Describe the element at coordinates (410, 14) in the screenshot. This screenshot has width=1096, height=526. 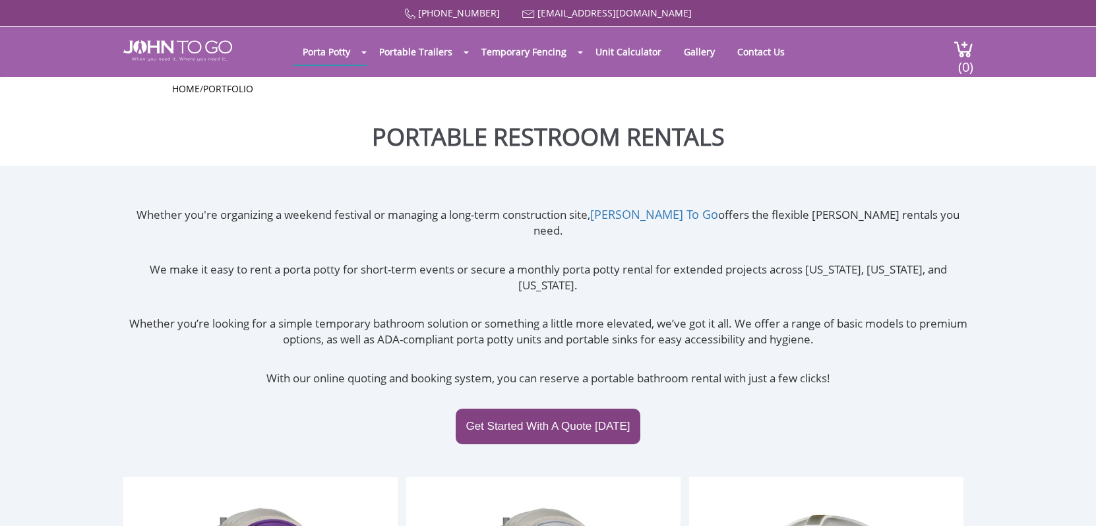
I see `img: Call` at that location.